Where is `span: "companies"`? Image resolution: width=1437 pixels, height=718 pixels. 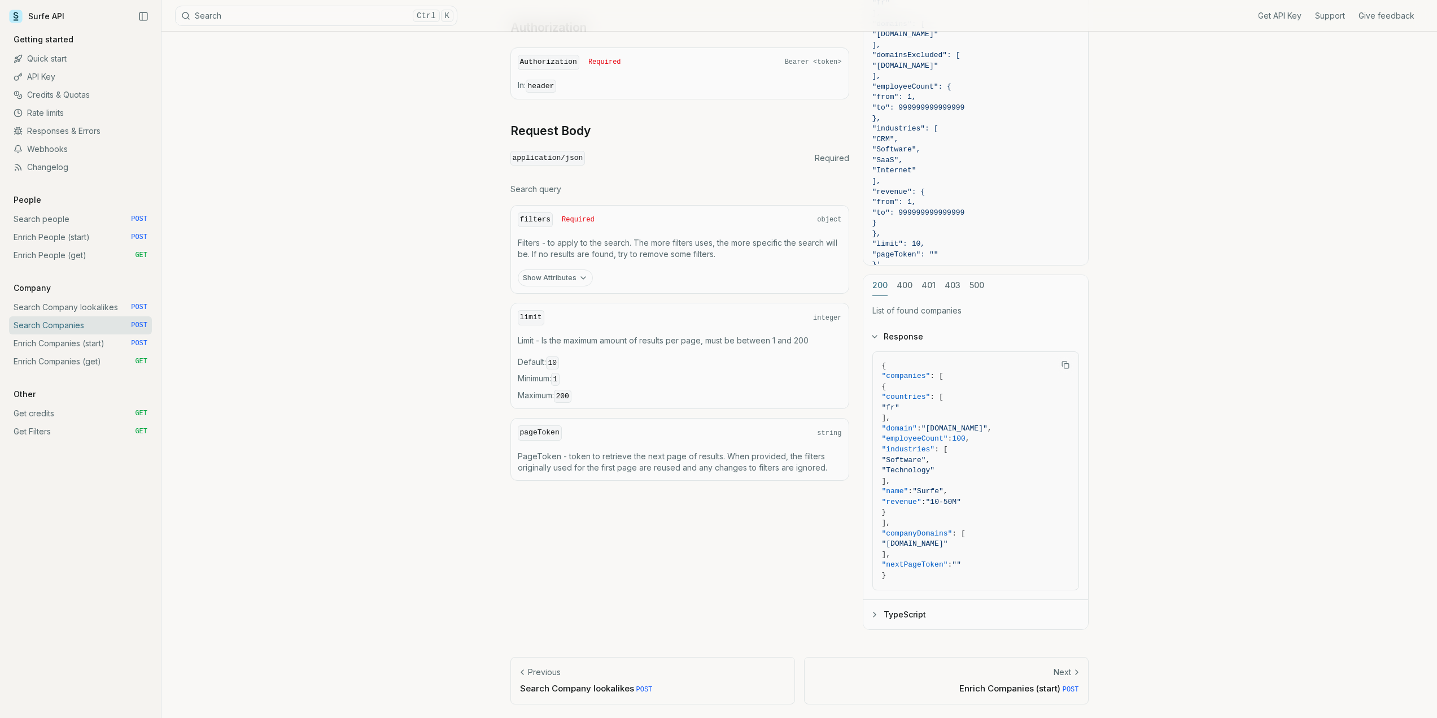
span: "companies" is located at coordinates (906, 376).